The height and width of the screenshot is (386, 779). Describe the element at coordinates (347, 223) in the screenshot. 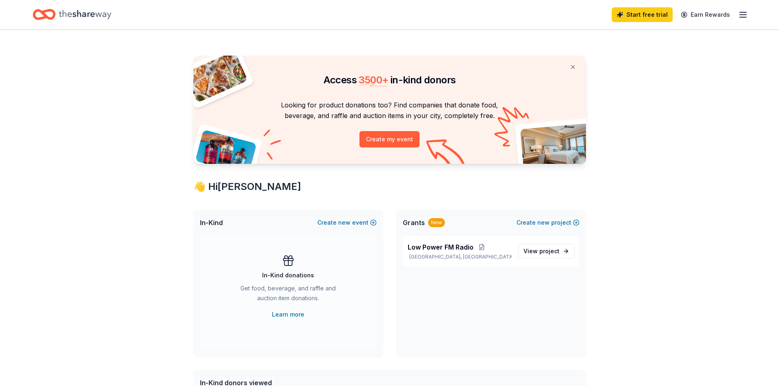

I see `button: Createnewevent` at that location.